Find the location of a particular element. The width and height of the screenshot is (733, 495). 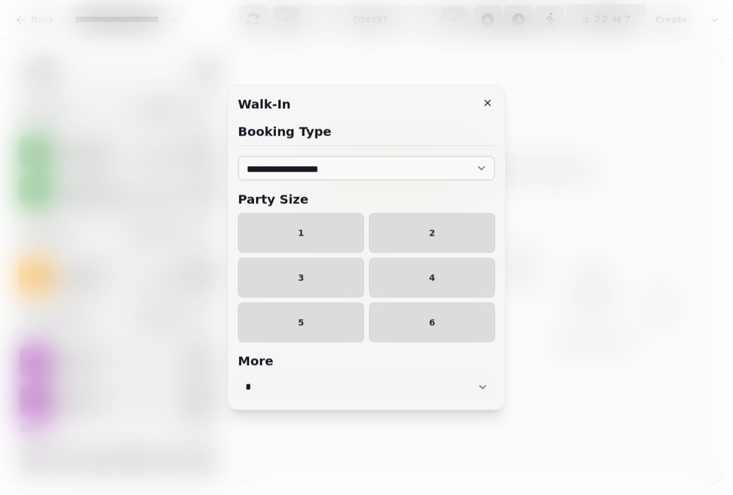

span: 6 is located at coordinates (432, 323).